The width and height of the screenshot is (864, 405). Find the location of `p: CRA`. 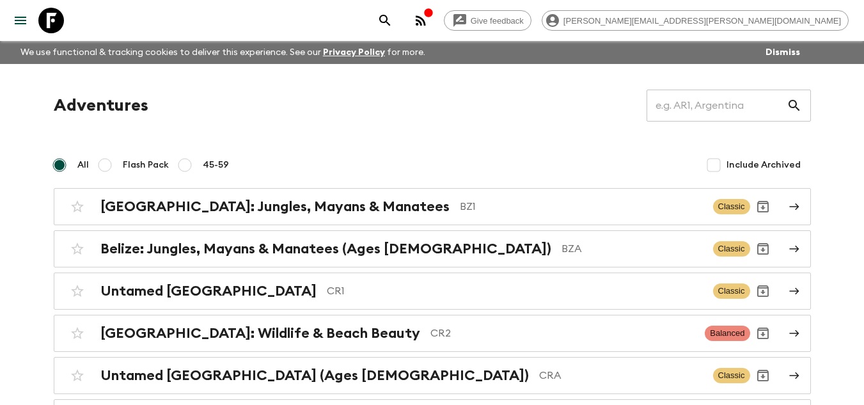

p: CRA is located at coordinates (621, 375).